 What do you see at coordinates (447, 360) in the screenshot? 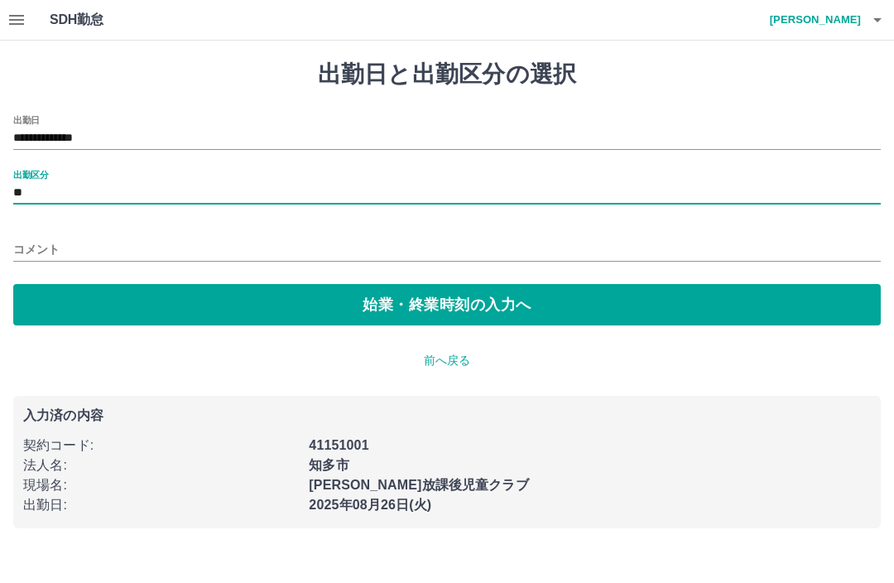
I see `p: 前へ戻る` at bounding box center [447, 360].